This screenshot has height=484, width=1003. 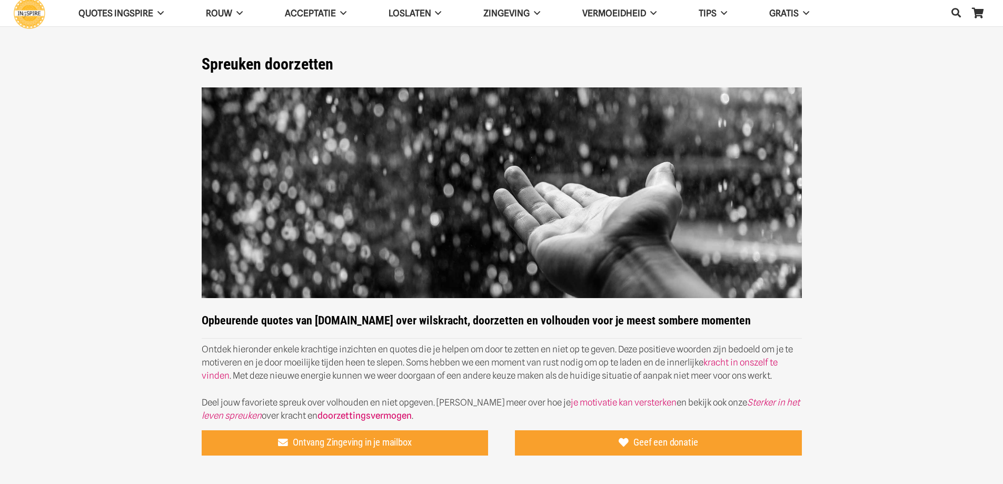 I want to click on img: Opbeurende quotes van ingspire.nl over doorzetten en doorgaan voor je meest sombere momenten, so click(x=502, y=193).